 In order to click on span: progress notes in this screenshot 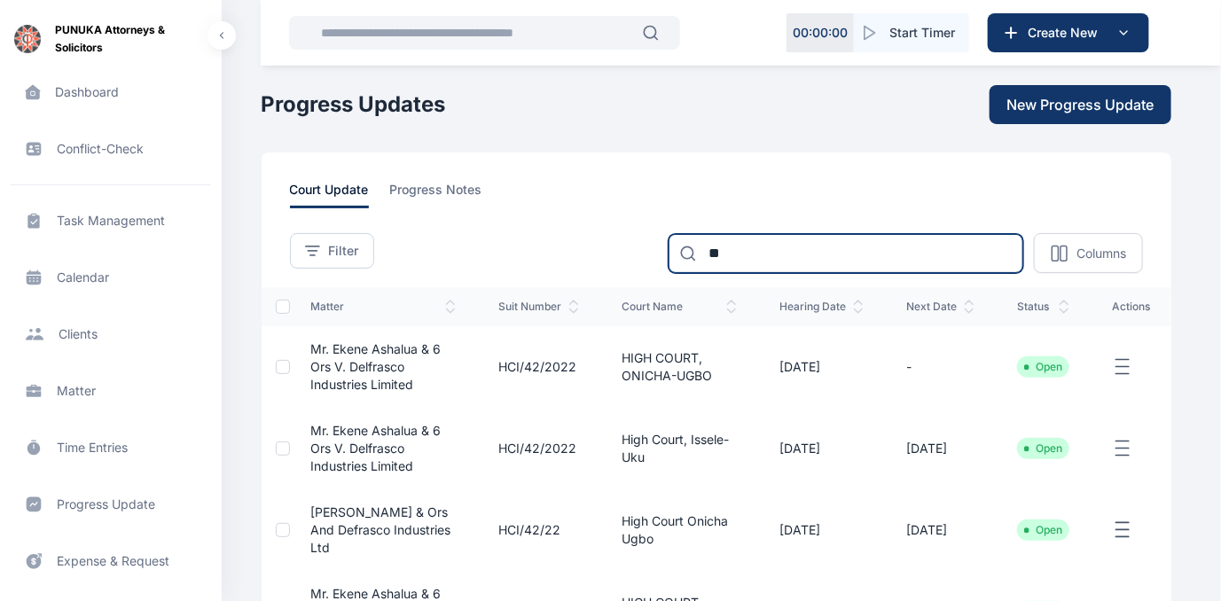, I will do `click(436, 194)`.